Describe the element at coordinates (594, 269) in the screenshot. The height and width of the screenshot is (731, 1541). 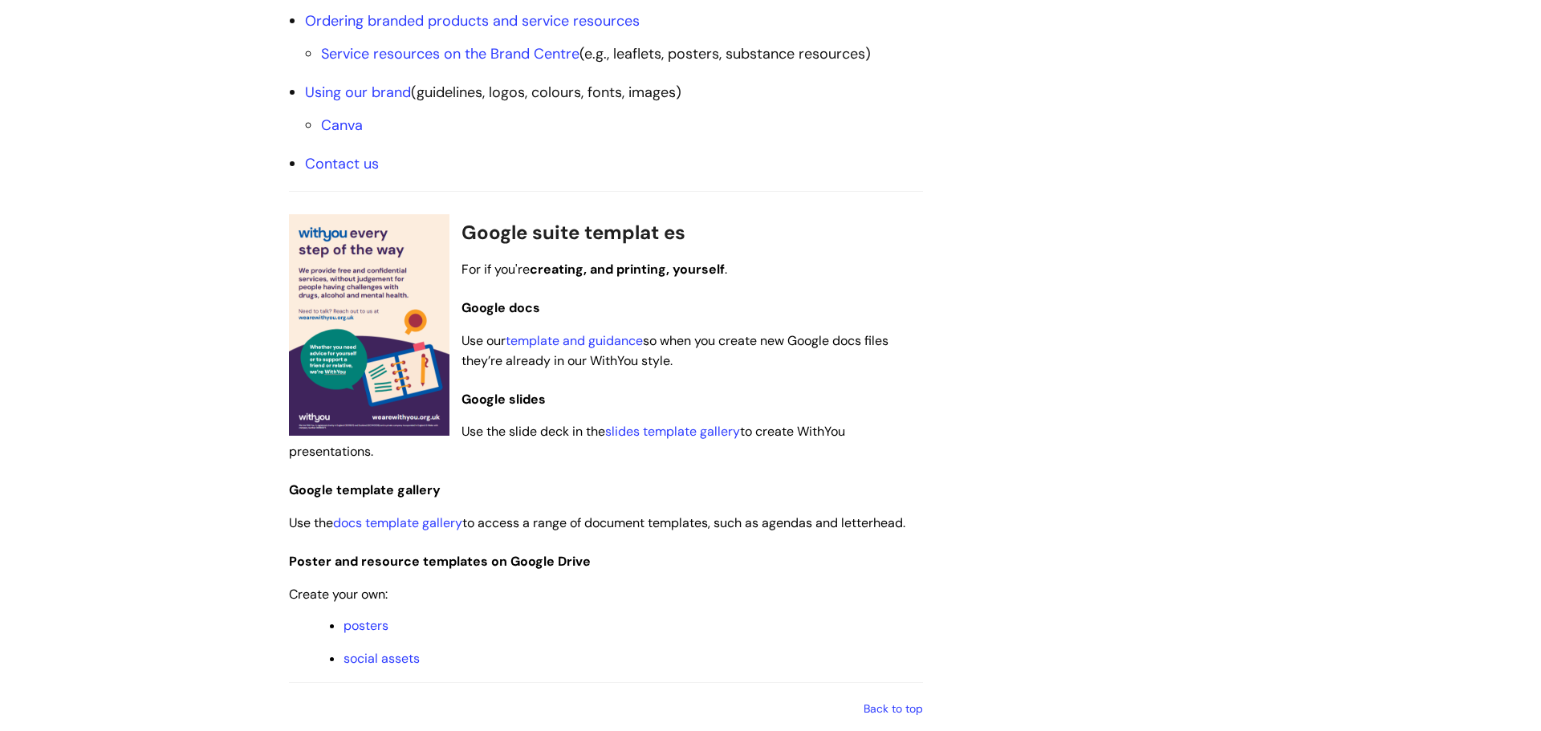
I see `span: For if you're .` at that location.